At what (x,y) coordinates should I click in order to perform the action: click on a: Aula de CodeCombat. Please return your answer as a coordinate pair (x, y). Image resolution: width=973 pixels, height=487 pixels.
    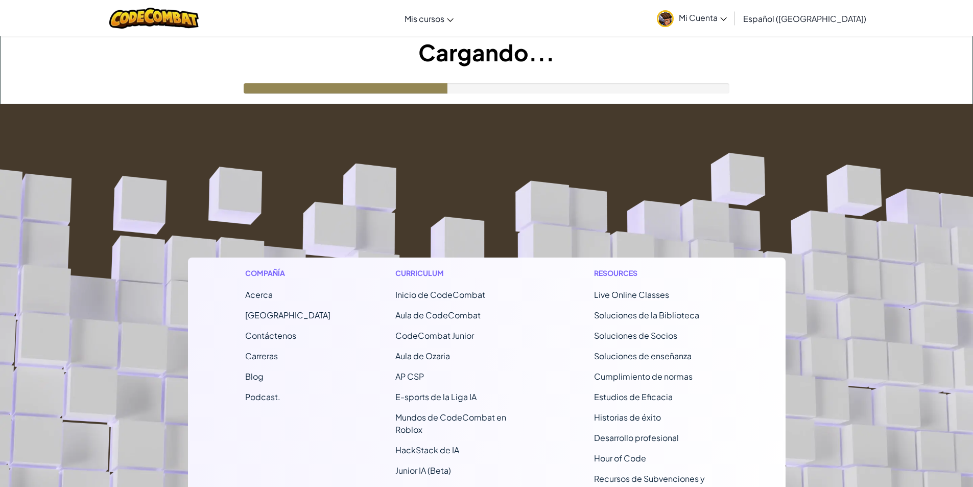
    Looking at the image, I should click on (438, 314).